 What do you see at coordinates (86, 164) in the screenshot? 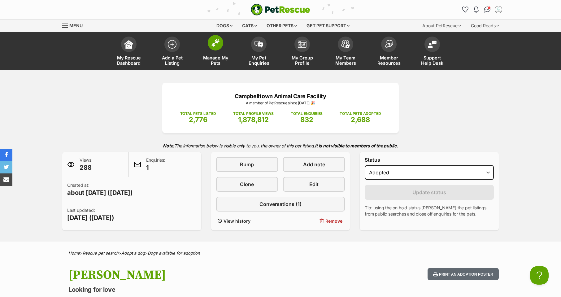
I see `p: Views:` at bounding box center [86, 164].